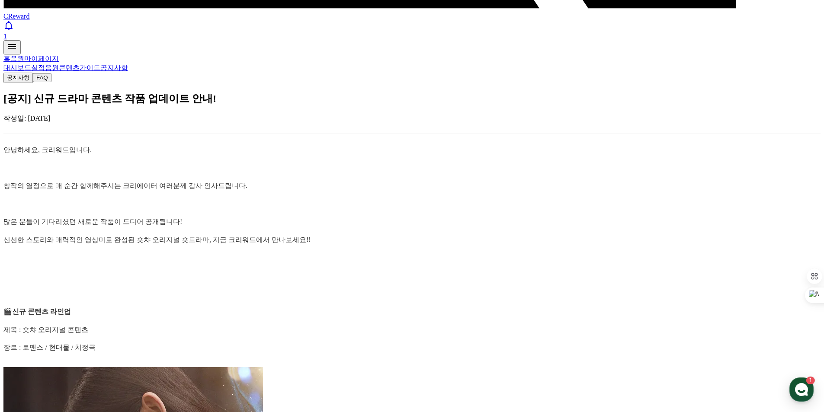 The height and width of the screenshot is (412, 824). Describe the element at coordinates (18, 78) in the screenshot. I see `button: 공지사항` at that location.